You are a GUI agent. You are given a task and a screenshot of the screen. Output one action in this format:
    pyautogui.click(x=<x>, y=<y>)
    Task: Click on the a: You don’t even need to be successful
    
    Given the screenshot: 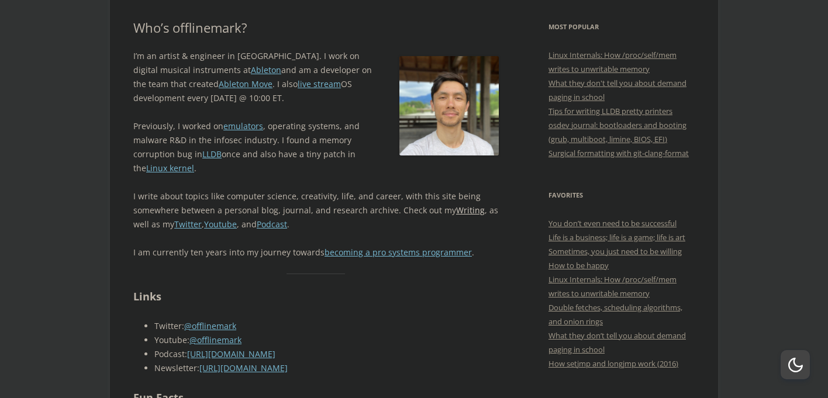 What is the action you would take?
    pyautogui.click(x=612, y=223)
    